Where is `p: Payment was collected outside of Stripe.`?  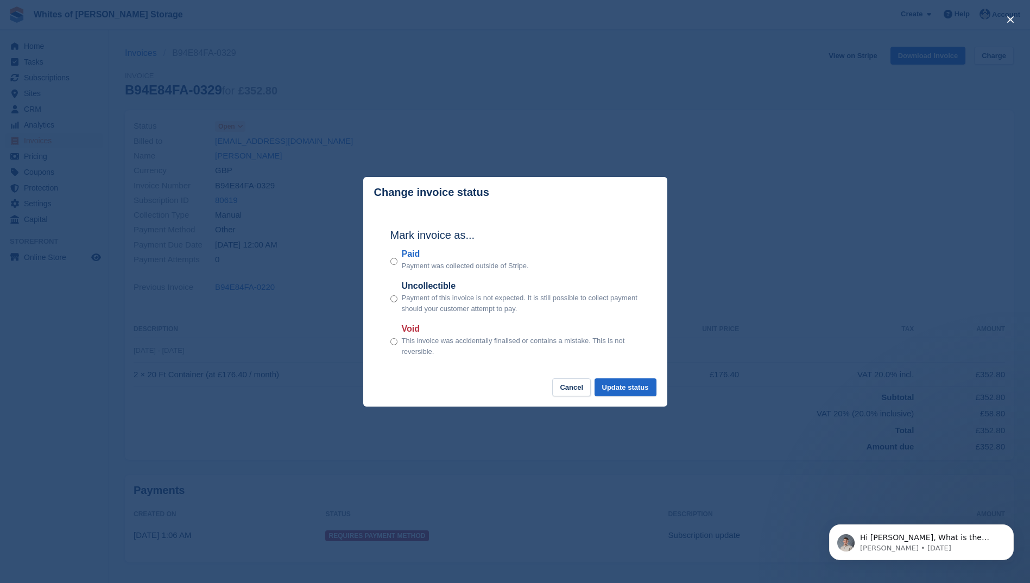
p: Payment was collected outside of Stripe. is located at coordinates (465, 266).